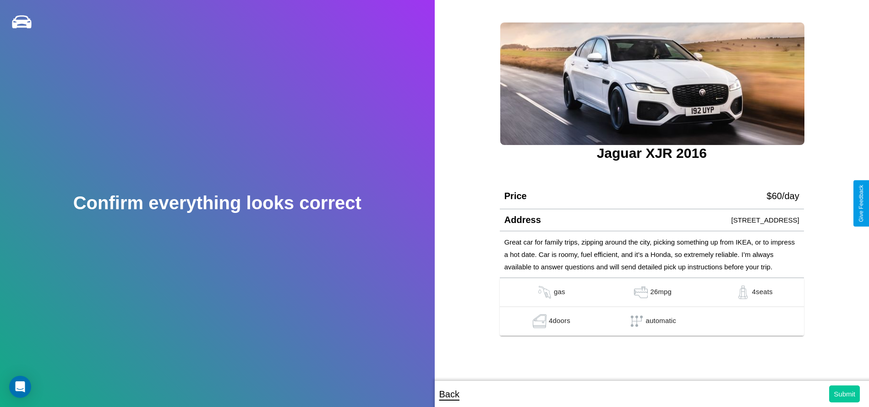 The width and height of the screenshot is (869, 407). Describe the element at coordinates (763, 292) in the screenshot. I see `p: 4 seats` at that location.